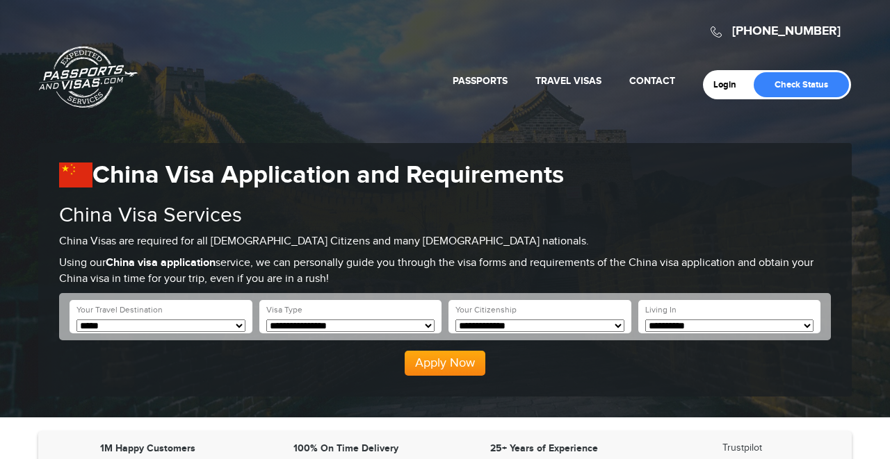  What do you see at coordinates (147, 448) in the screenshot?
I see `strong: 1M Happy Customers` at bounding box center [147, 448].